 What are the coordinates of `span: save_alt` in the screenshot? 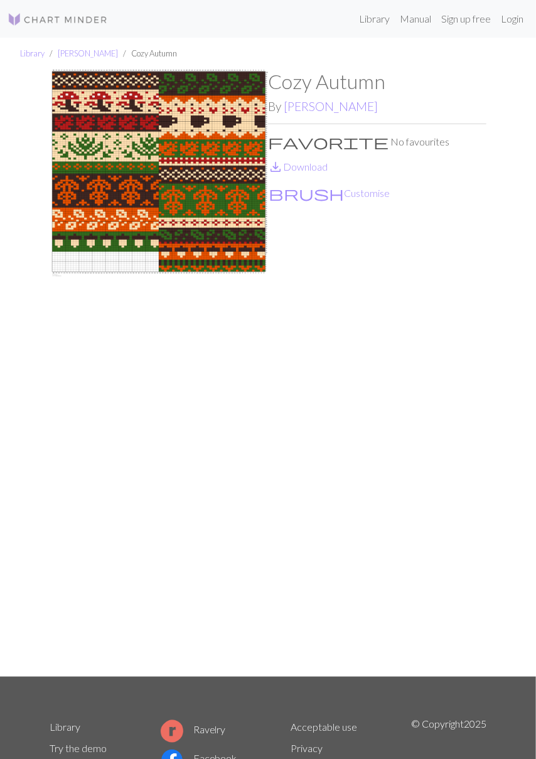 It's located at (275, 167).